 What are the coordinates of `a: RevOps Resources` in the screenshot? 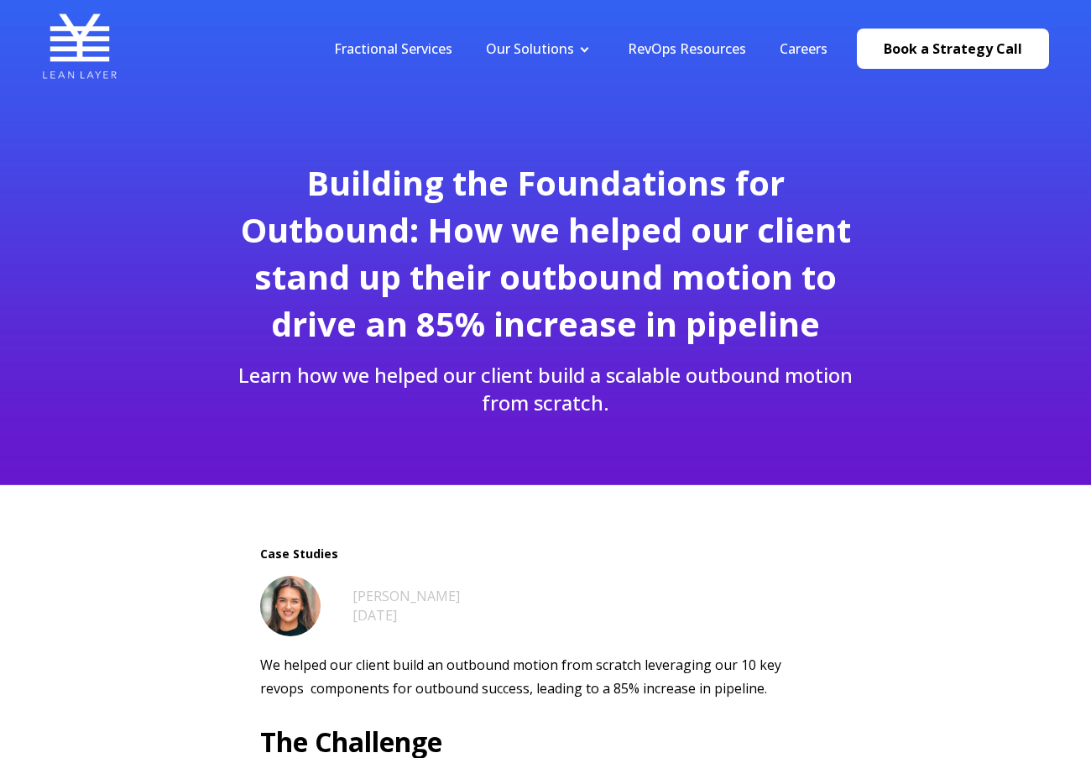 It's located at (686, 49).